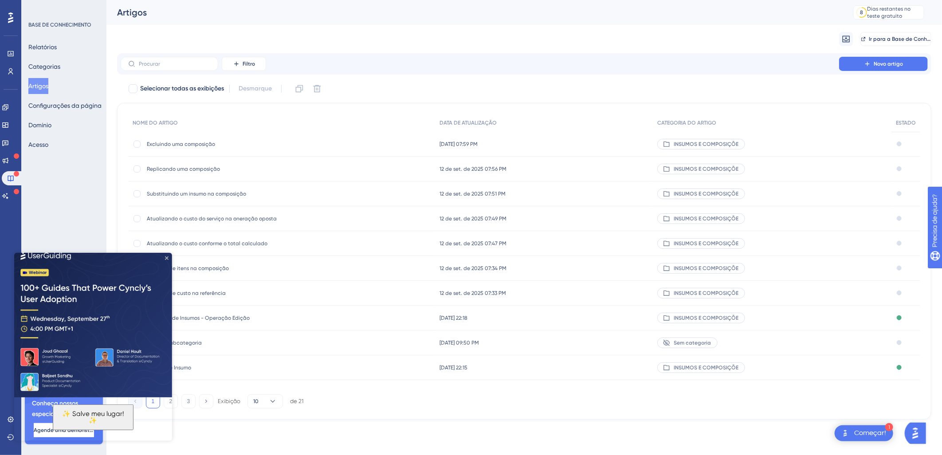 Image resolution: width=942 pixels, height=455 pixels. Describe the element at coordinates (244, 64) in the screenshot. I see `button: Filtro` at that location.